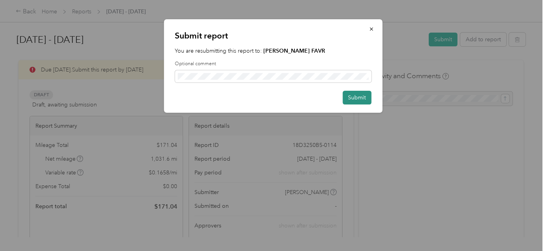 Image resolution: width=546 pixels, height=251 pixels. I want to click on button: Submit, so click(357, 98).